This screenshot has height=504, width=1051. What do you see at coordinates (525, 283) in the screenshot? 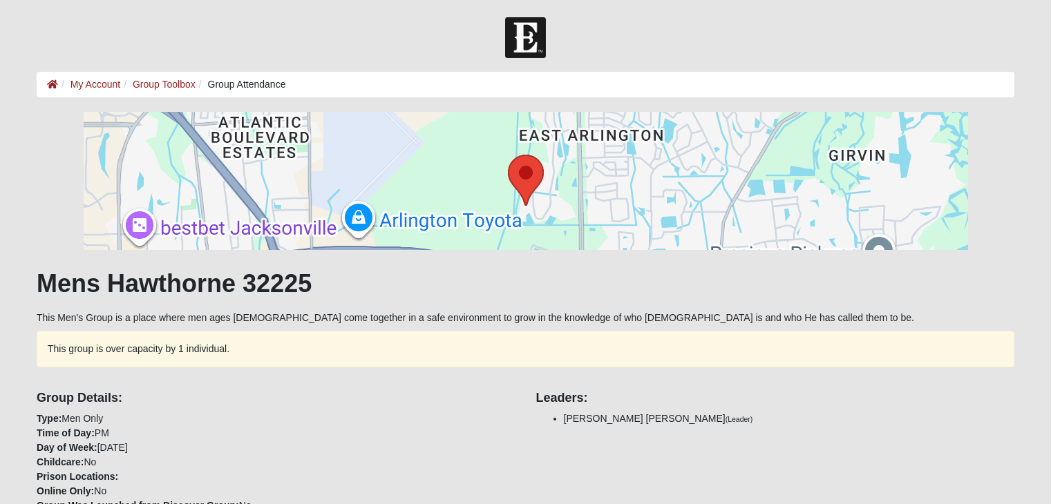
I see `h1: Mens Hawthorne 32225` at bounding box center [525, 283].